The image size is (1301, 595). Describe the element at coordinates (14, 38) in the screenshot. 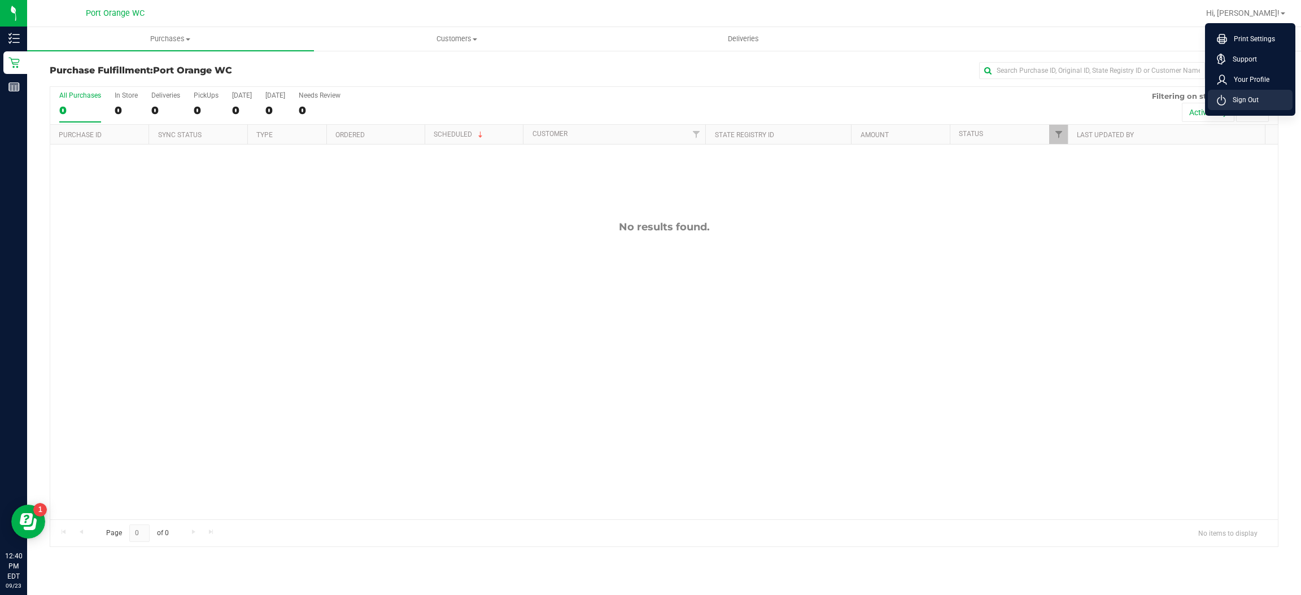

I see `inline-svg: Inventory` at that location.